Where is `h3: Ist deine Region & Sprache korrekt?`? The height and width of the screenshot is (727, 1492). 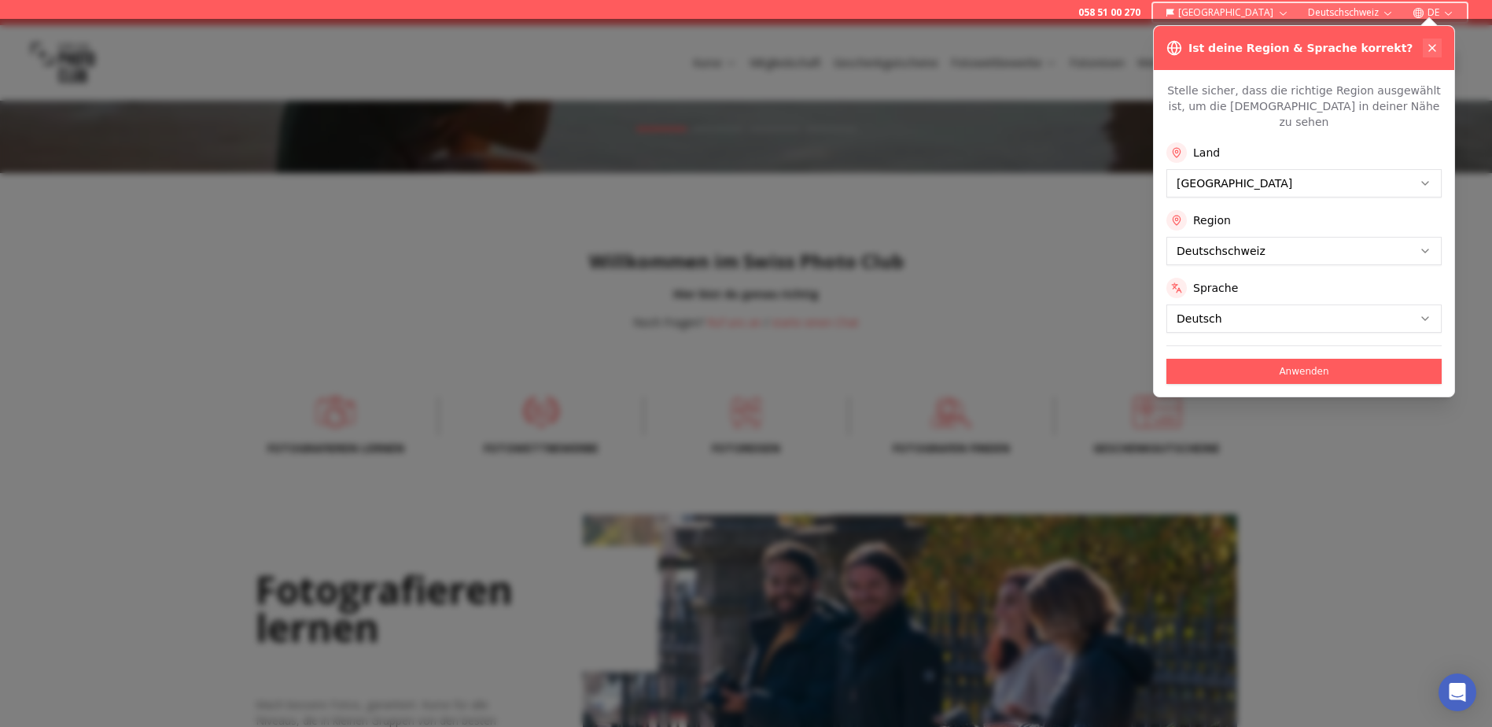
h3: Ist deine Region & Sprache korrekt? is located at coordinates (1300, 48).